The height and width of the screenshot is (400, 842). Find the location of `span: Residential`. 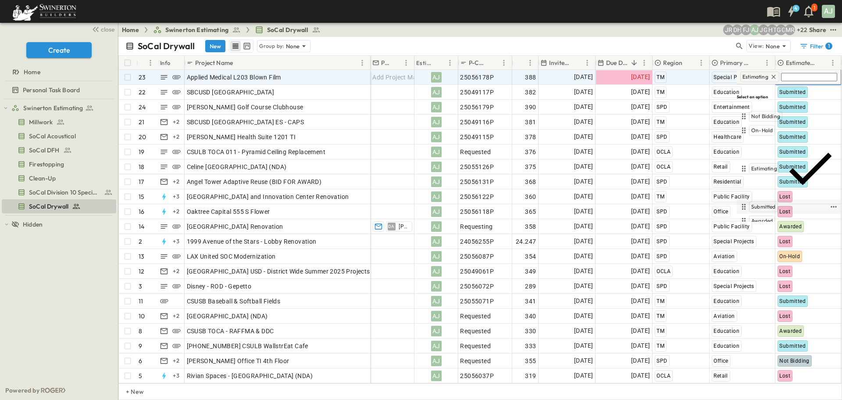

span: Residential is located at coordinates (727, 182).